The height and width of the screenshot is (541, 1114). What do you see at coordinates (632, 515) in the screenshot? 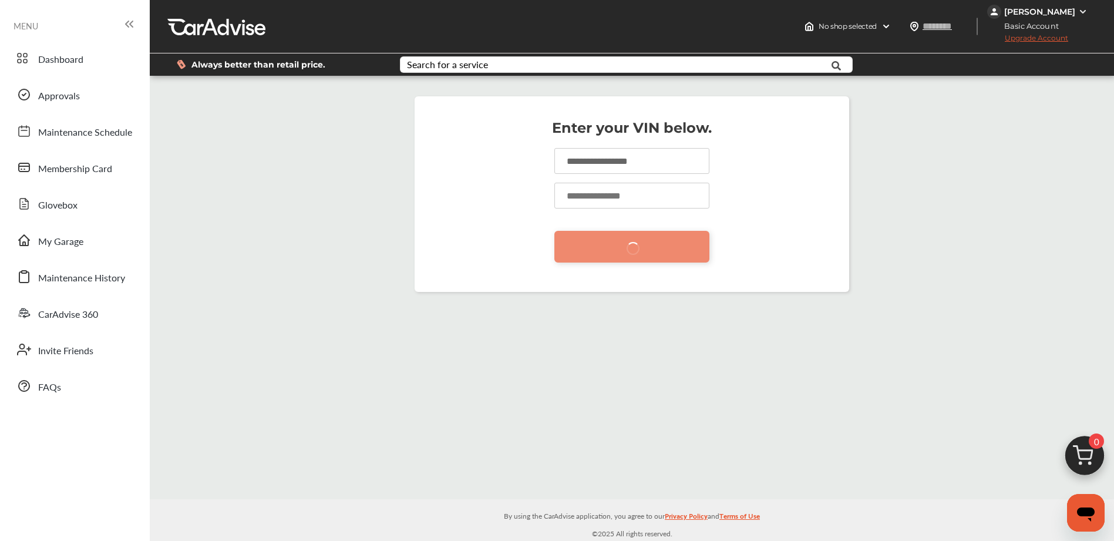
I see `p: By using the CarAdvise application, you agree to our and` at bounding box center [632, 515].